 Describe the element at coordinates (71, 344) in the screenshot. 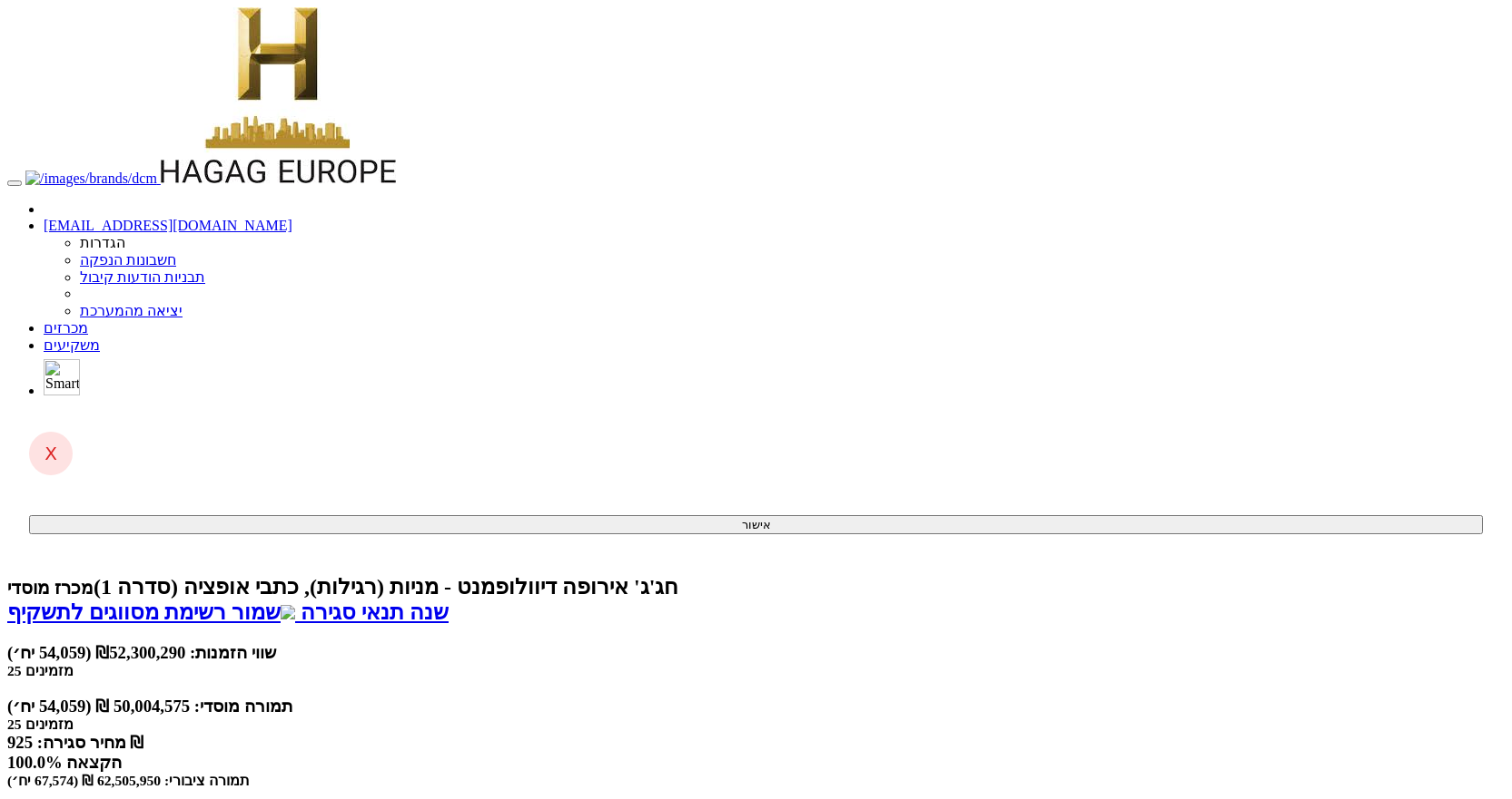

I see `a: משקיעים` at that location.